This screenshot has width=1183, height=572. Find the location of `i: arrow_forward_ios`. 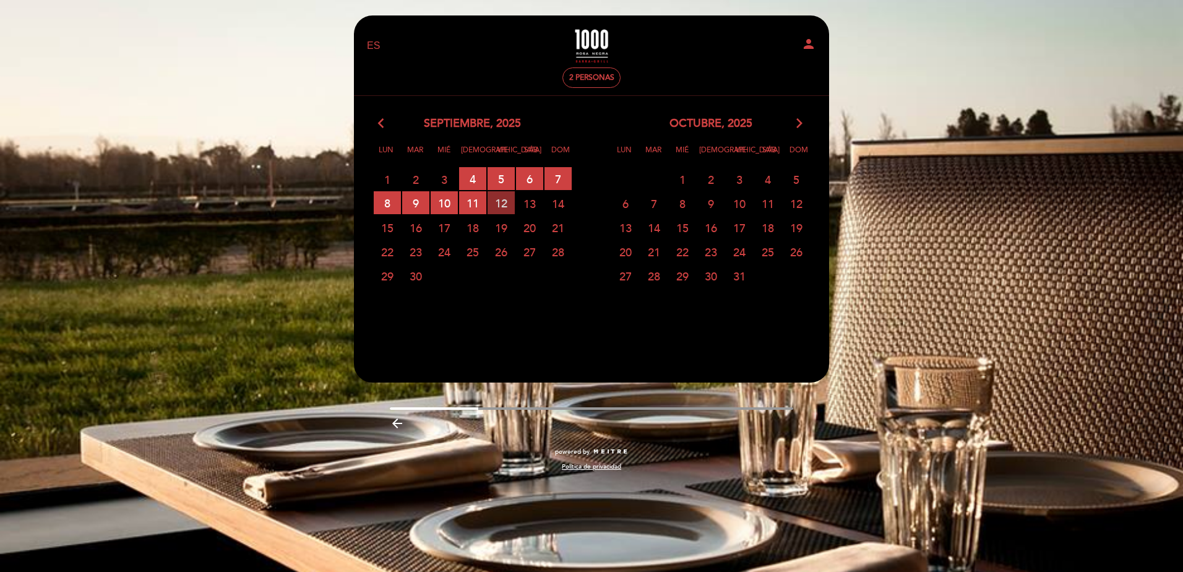

i: arrow_forward_ios is located at coordinates (799, 124).